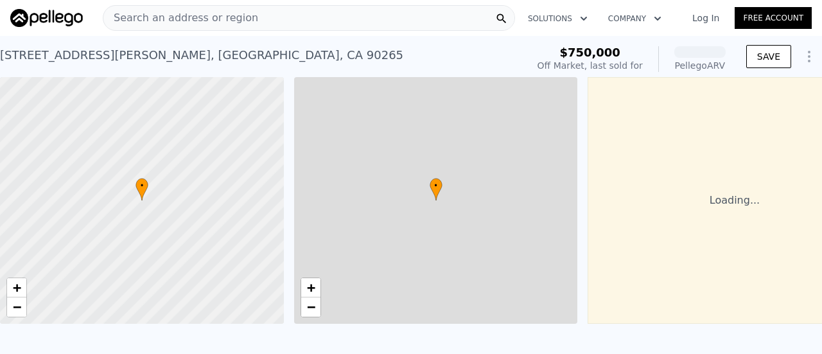  What do you see at coordinates (589, 52) in the screenshot?
I see `span: $750,000` at bounding box center [589, 52].